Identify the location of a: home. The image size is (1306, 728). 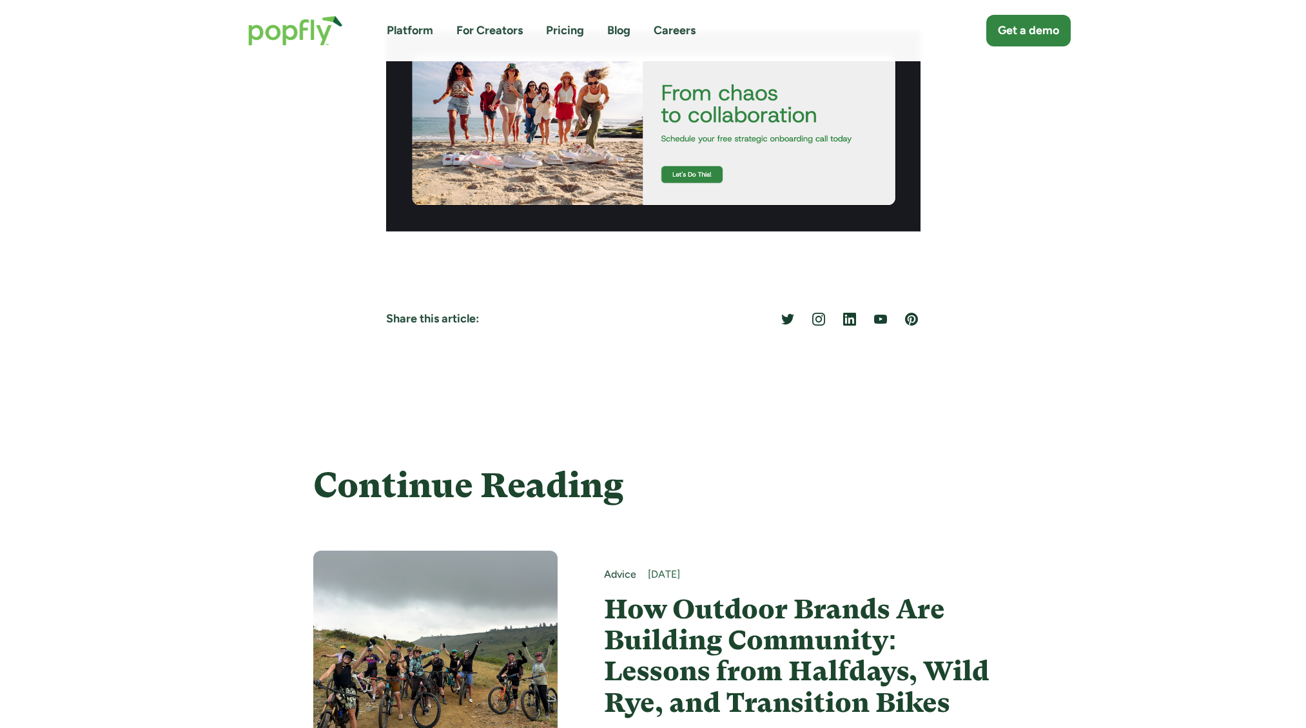
(295, 30).